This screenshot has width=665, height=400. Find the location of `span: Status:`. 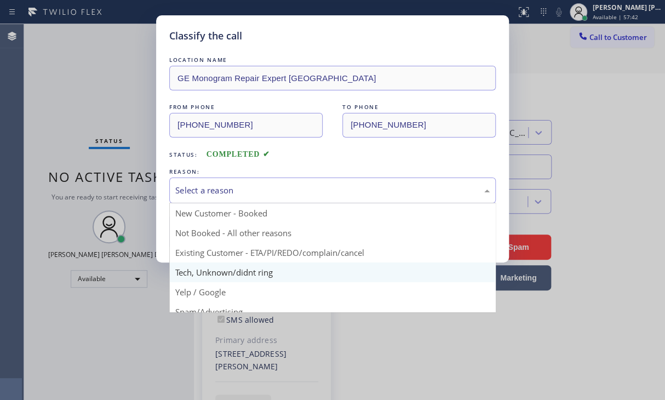

span: Status: is located at coordinates (184, 154).